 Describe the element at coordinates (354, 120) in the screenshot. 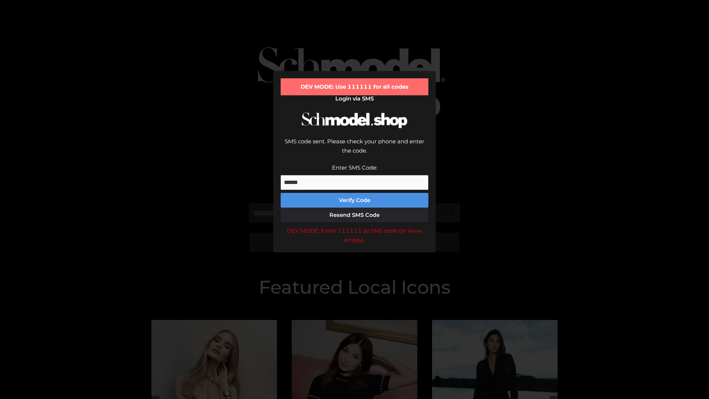

I see `img: Schmodel Logo` at that location.